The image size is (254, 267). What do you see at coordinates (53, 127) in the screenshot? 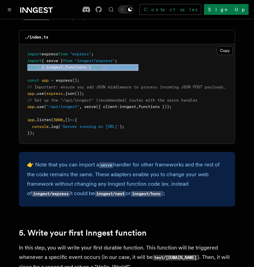
I see `span: .log` at bounding box center [53, 127].